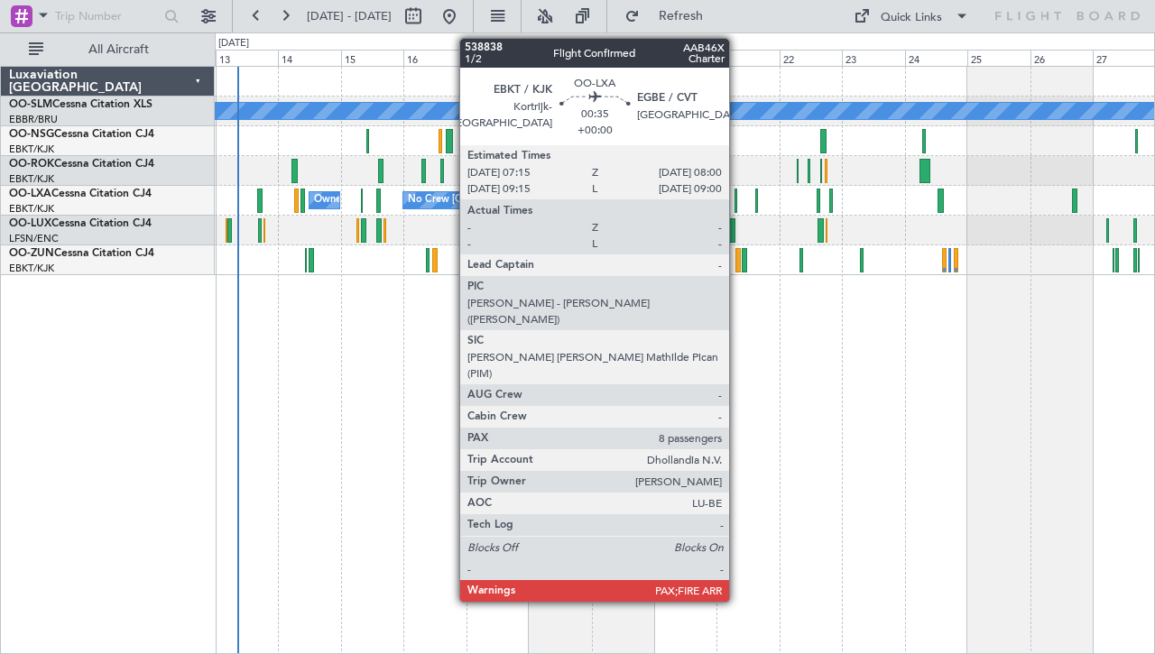 The image size is (1155, 654). Describe the element at coordinates (32, 253) in the screenshot. I see `span: OO-ZUN` at that location.